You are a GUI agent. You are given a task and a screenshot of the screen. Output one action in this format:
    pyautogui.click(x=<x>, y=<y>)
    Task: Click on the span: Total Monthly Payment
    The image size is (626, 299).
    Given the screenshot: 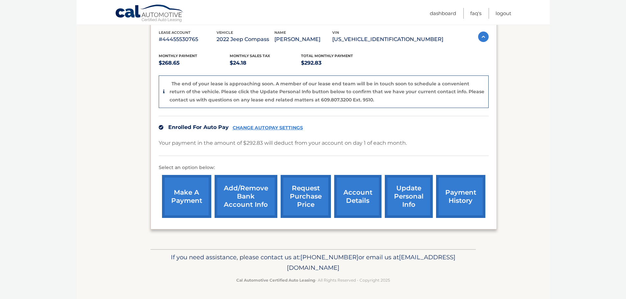 What is the action you would take?
    pyautogui.click(x=327, y=56)
    